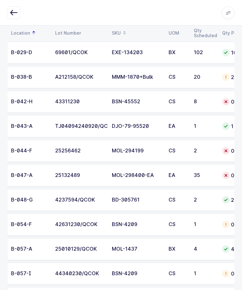  I want to click on div: MOL-1437, so click(136, 249).